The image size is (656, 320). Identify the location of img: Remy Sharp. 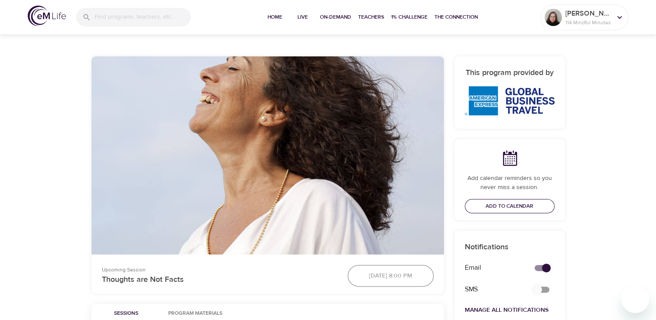
(554, 17).